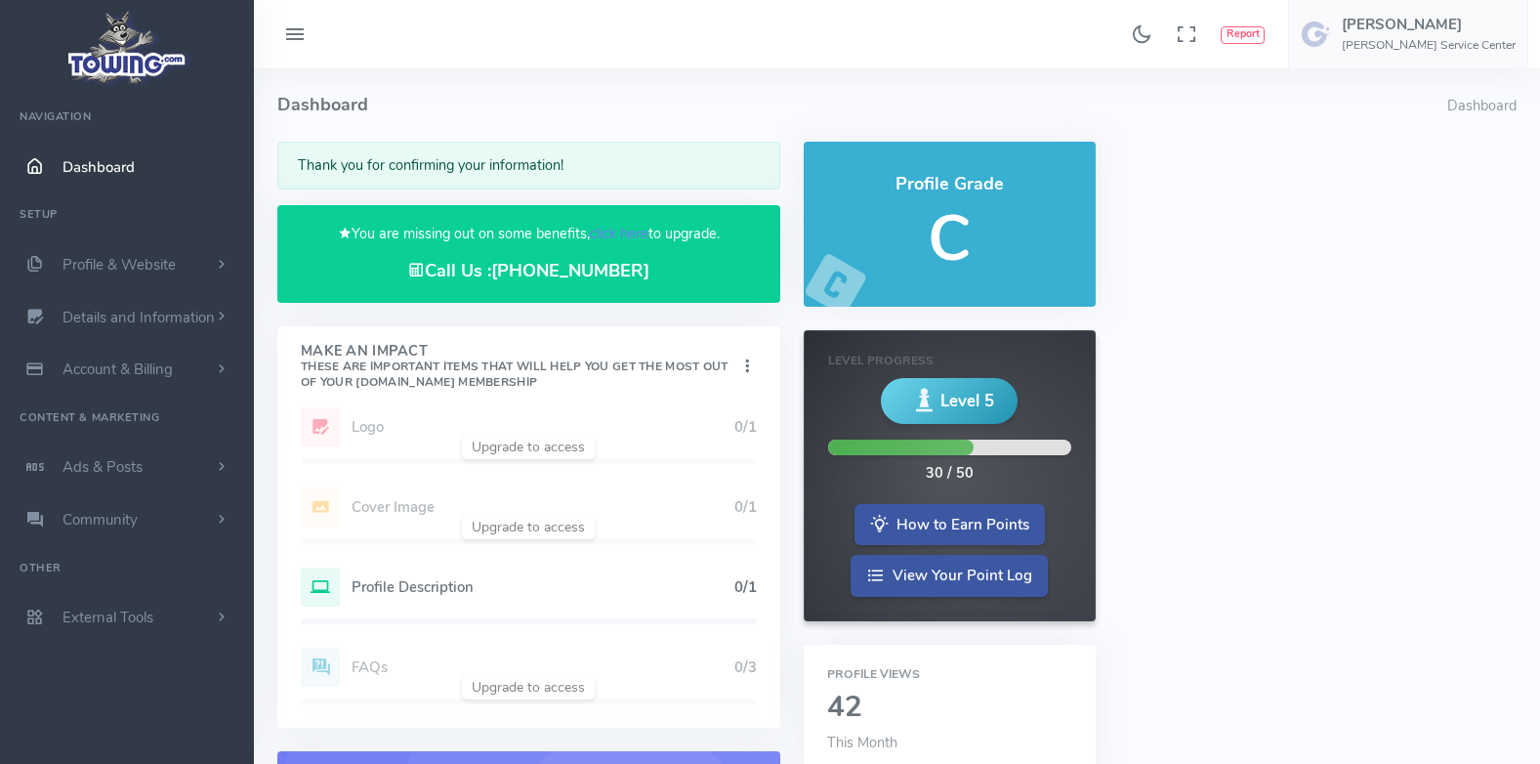 This screenshot has width=1540, height=764. Describe the element at coordinates (103, 467) in the screenshot. I see `span: Ads & Posts` at that location.